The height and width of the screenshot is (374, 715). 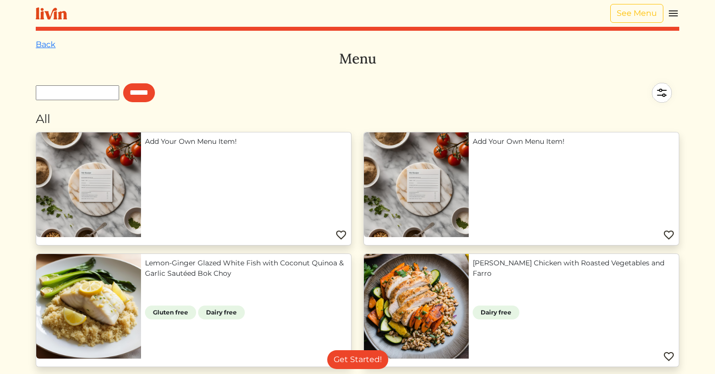 I want to click on img: filter-5a7d962c2457a2d01fc3f3b070ac7679cf81506dd4bc827d76cf1eb68fb85cd7.svg, so click(x=662, y=93).